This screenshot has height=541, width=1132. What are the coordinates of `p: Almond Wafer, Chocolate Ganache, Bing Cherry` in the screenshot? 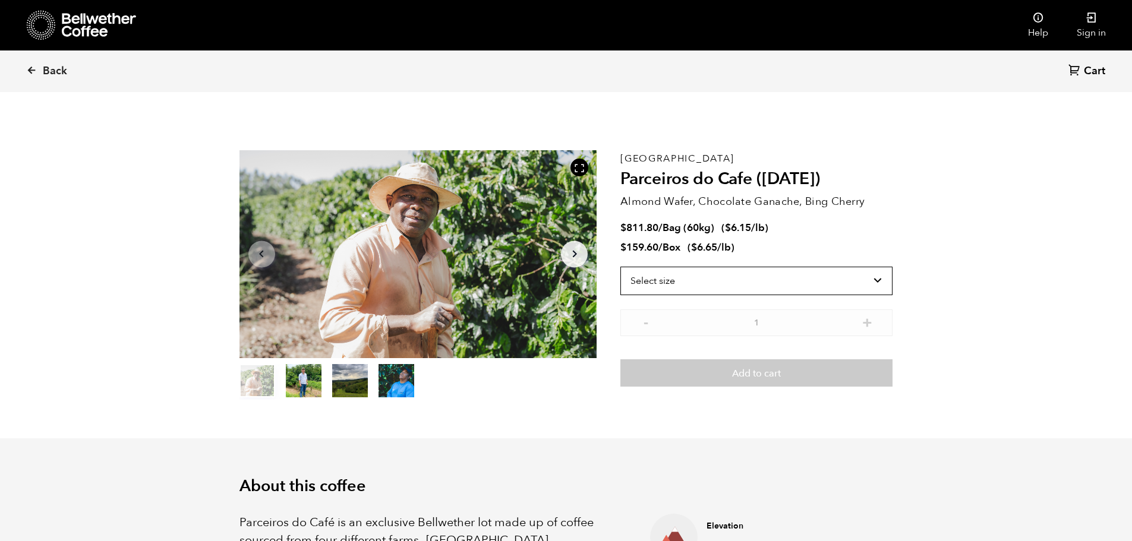 It's located at (756, 201).